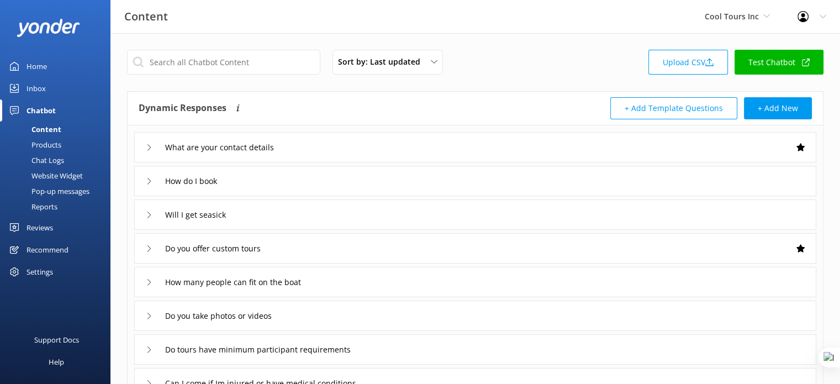 The height and width of the screenshot is (384, 840). What do you see at coordinates (48, 28) in the screenshot?
I see `img: yonder-white-logo.png` at bounding box center [48, 28].